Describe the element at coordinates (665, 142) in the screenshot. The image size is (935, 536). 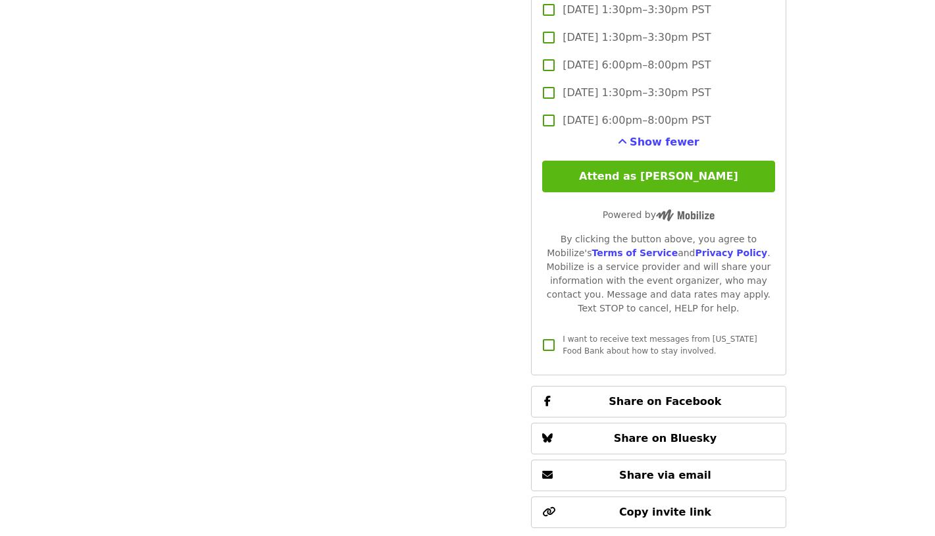
I see `span: Show fewer` at that location.